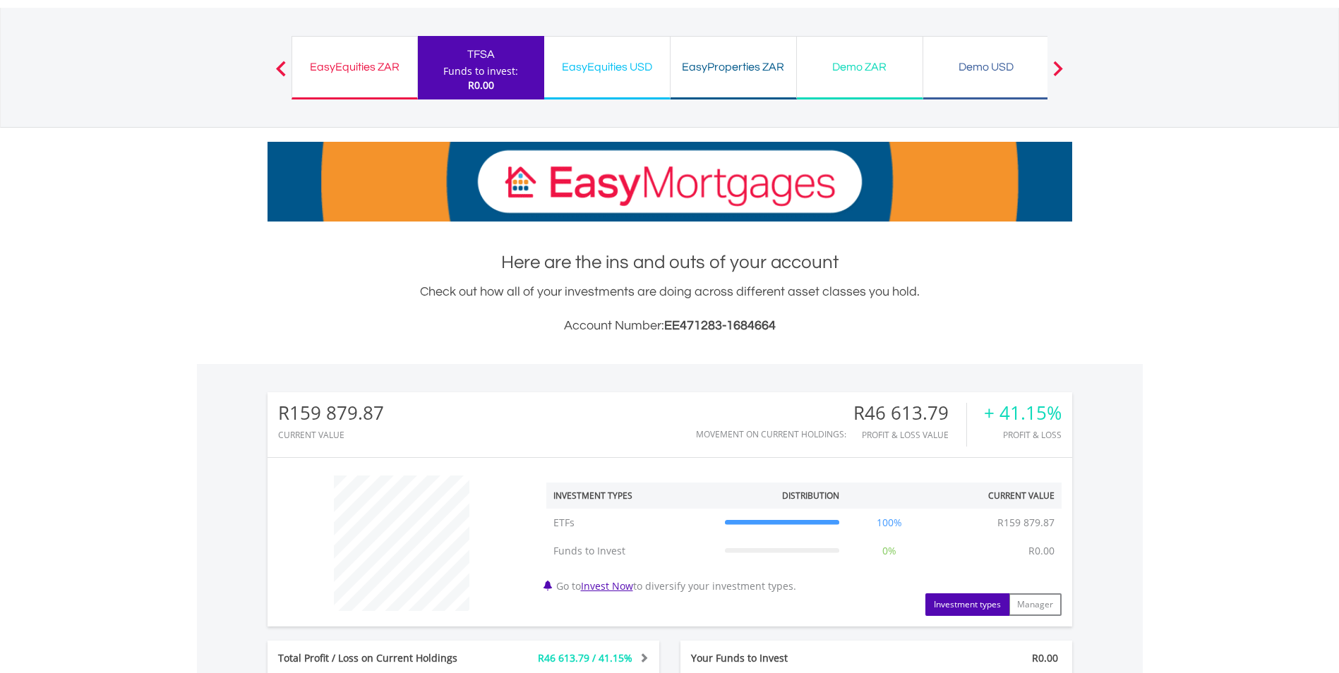 The image size is (1339, 673). Describe the element at coordinates (771, 434) in the screenshot. I see `div: Movement on Current Holdings:` at that location.